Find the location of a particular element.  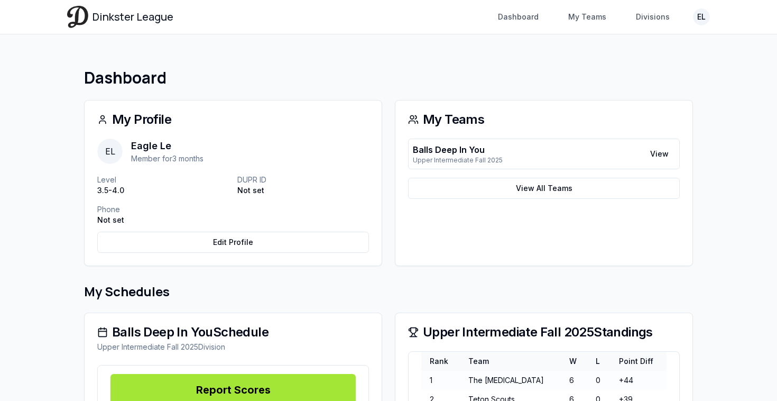

p: DUPR ID is located at coordinates (303, 180).